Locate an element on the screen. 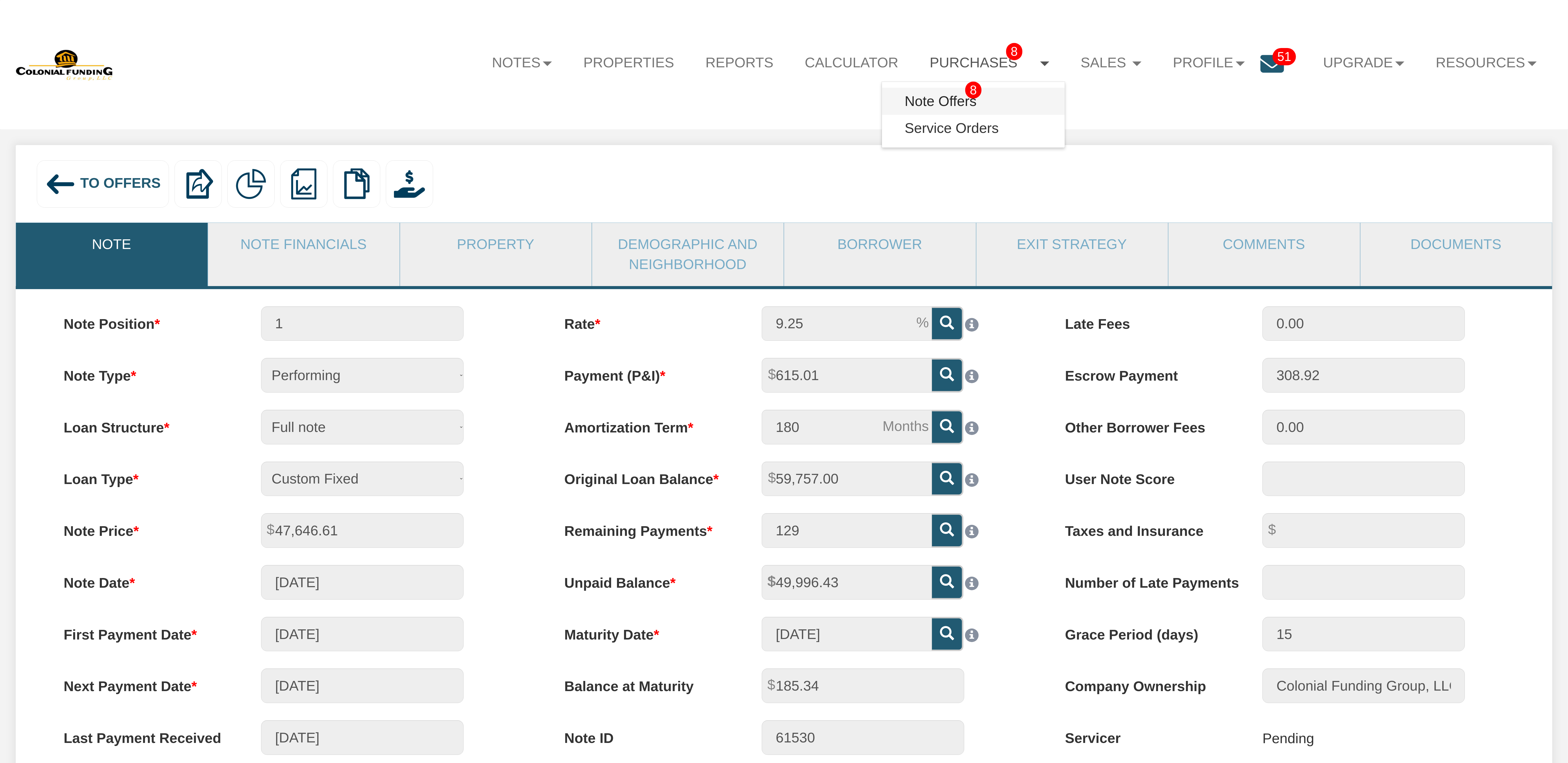  a: Reports is located at coordinates (739, 62).